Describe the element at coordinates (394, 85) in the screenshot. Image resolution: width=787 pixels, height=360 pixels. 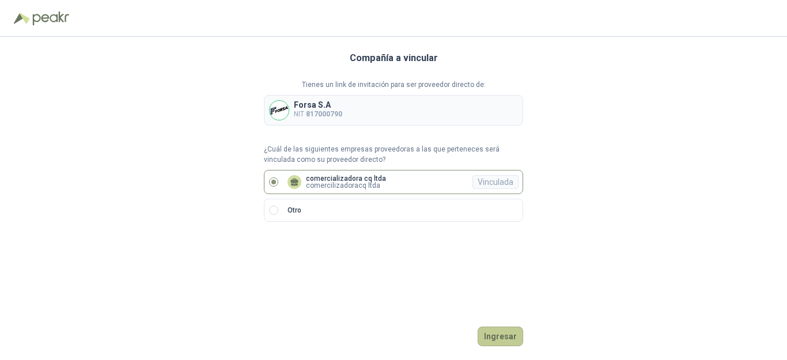
I see `p: Tienes un link de invitación para ser proveedor directo de:` at that location.